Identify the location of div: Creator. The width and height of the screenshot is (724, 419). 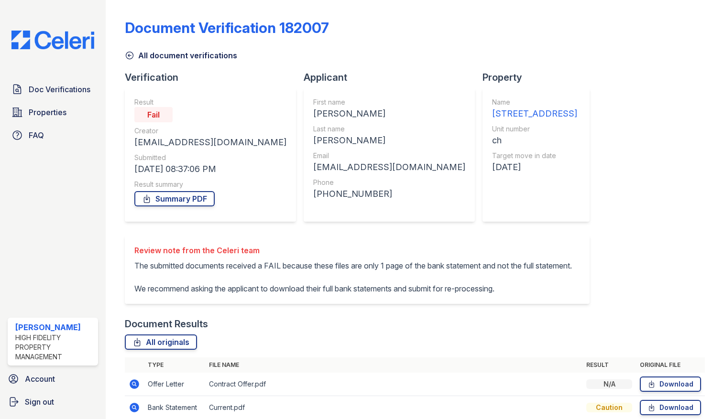
(210, 131).